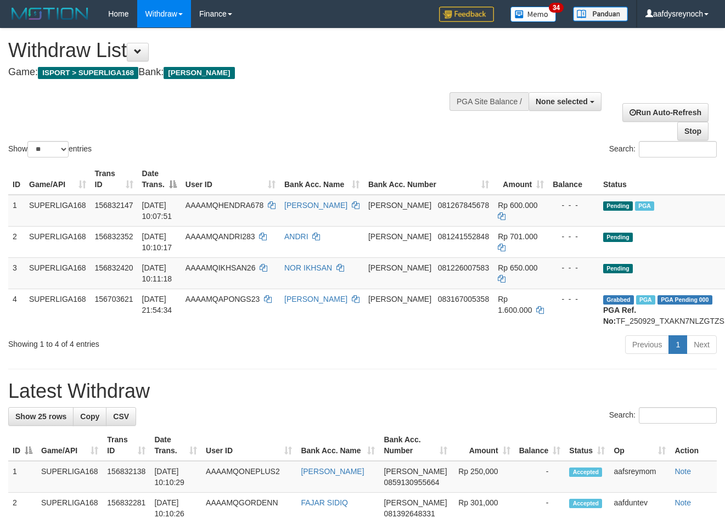 Image resolution: width=725 pixels, height=518 pixels. What do you see at coordinates (121, 416) in the screenshot?
I see `a: CSV` at bounding box center [121, 416].